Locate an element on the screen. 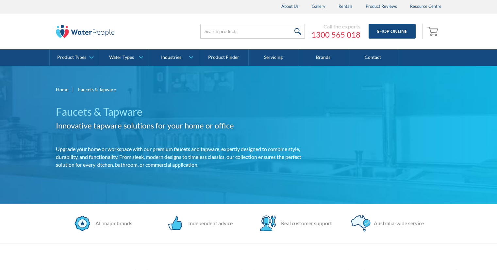 The image size is (497, 270). p: Upgrade your home or workspace with our premium faucets and tapware, expertly designed to combine... is located at coordinates (182, 157).